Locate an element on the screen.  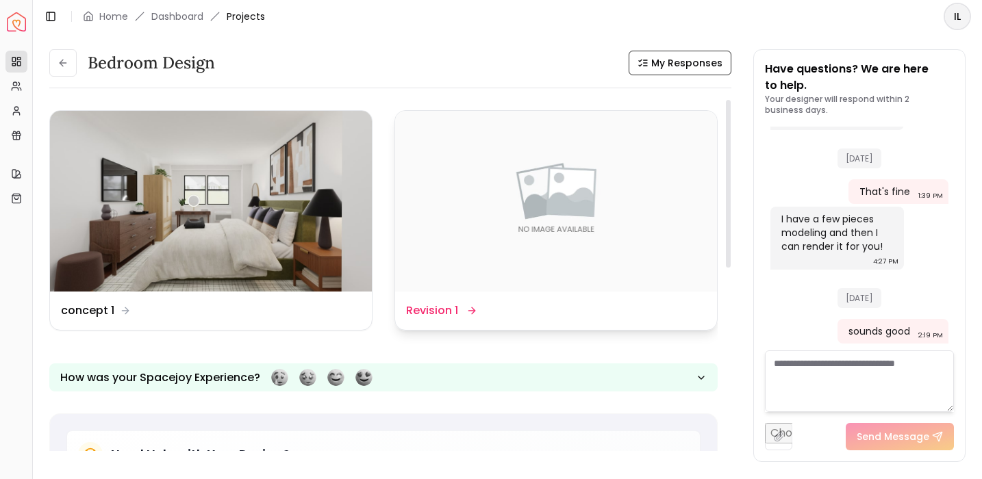
h3: Bedroom design is located at coordinates (151, 63).